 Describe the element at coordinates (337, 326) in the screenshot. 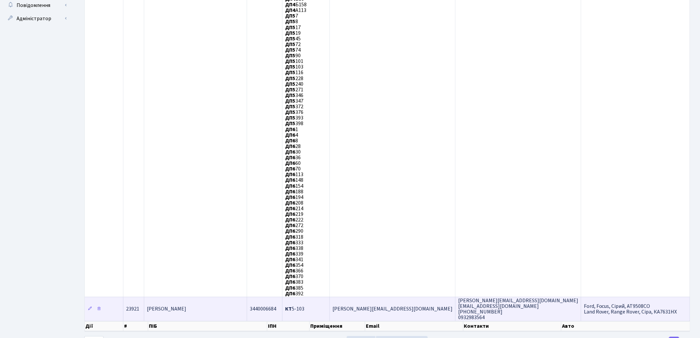

I see `th: Приміщення` at that location.